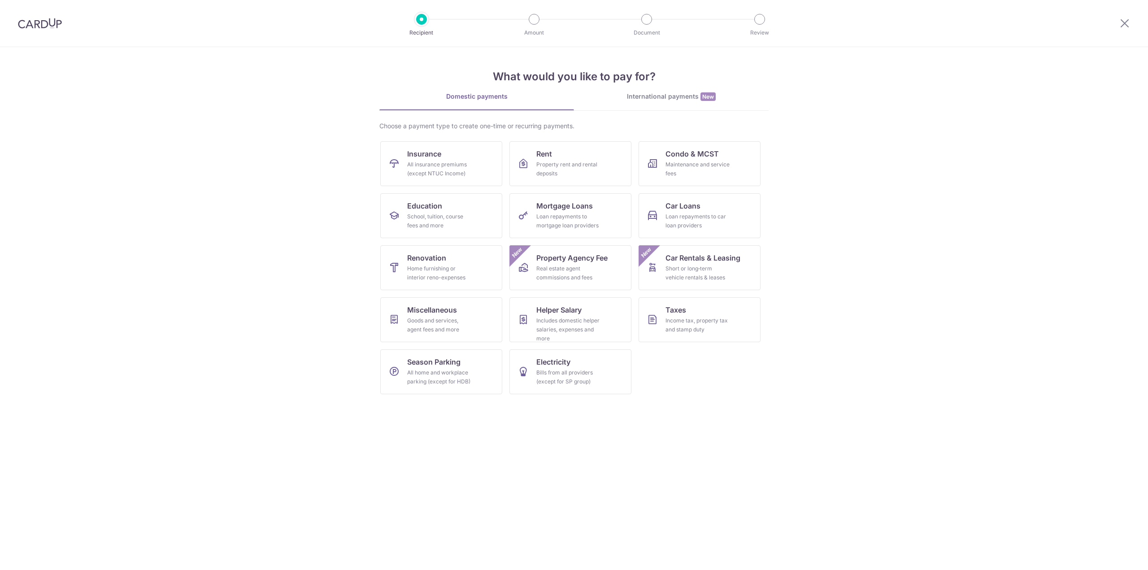 The image size is (1148, 570). What do you see at coordinates (570, 320) in the screenshot?
I see `a: Helper SalaryIncludes domestic helper salaries, expenses and more` at bounding box center [570, 320].